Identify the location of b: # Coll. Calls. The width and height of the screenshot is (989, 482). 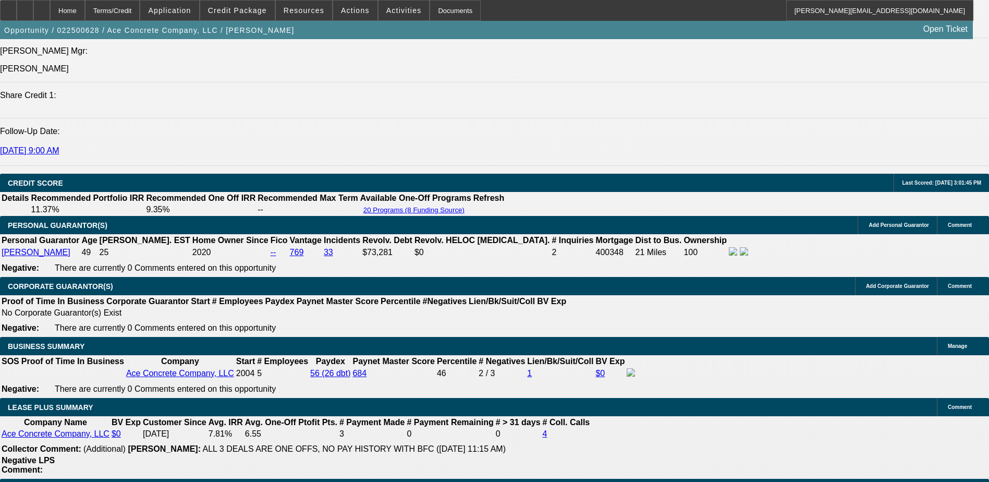
(566, 422).